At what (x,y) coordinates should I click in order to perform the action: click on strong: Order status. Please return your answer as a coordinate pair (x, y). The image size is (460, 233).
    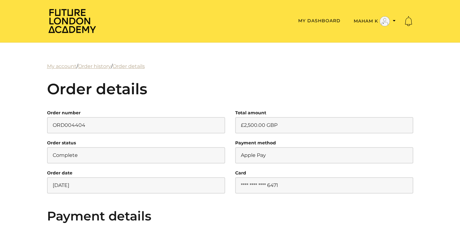
    Looking at the image, I should click on (61, 143).